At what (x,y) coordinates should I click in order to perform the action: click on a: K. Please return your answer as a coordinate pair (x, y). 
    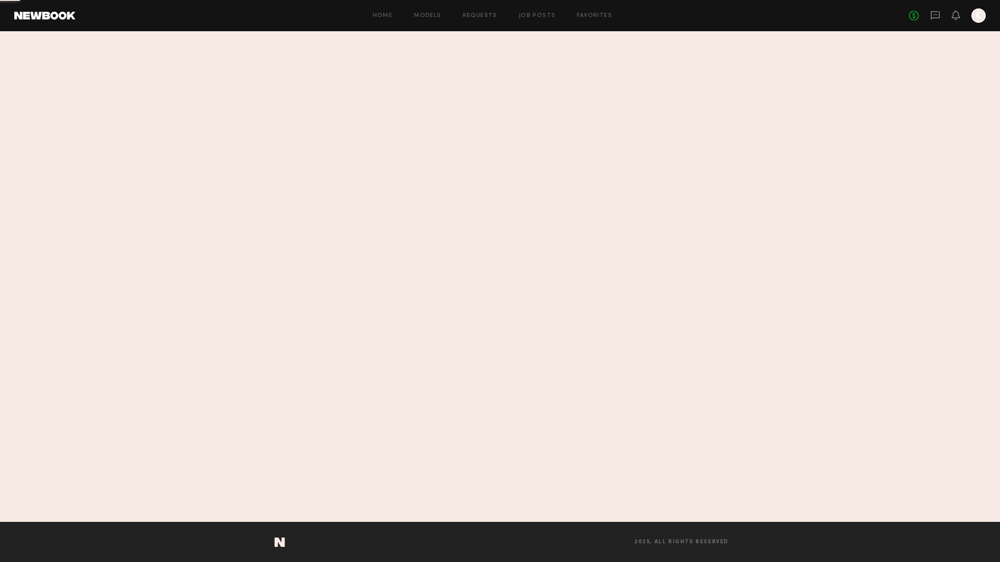
    Looking at the image, I should click on (978, 16).